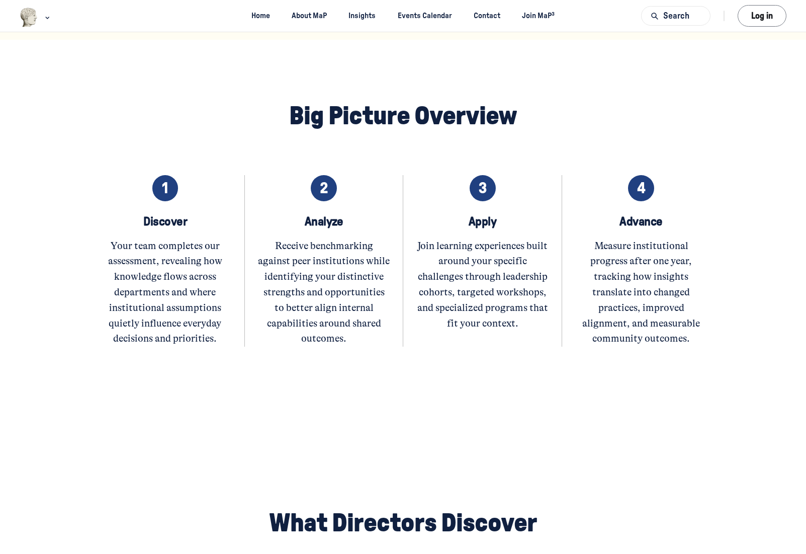 The width and height of the screenshot is (806, 554). What do you see at coordinates (261, 16) in the screenshot?
I see `a: Home` at bounding box center [261, 16].